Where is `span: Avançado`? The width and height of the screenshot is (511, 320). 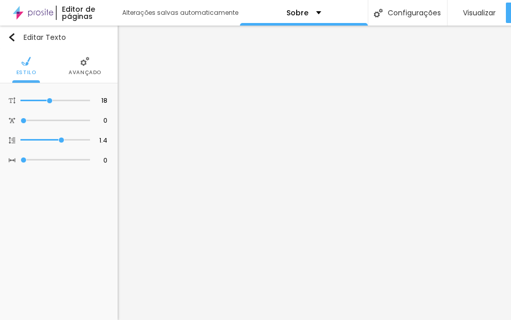
span: Avançado is located at coordinates (85, 73).